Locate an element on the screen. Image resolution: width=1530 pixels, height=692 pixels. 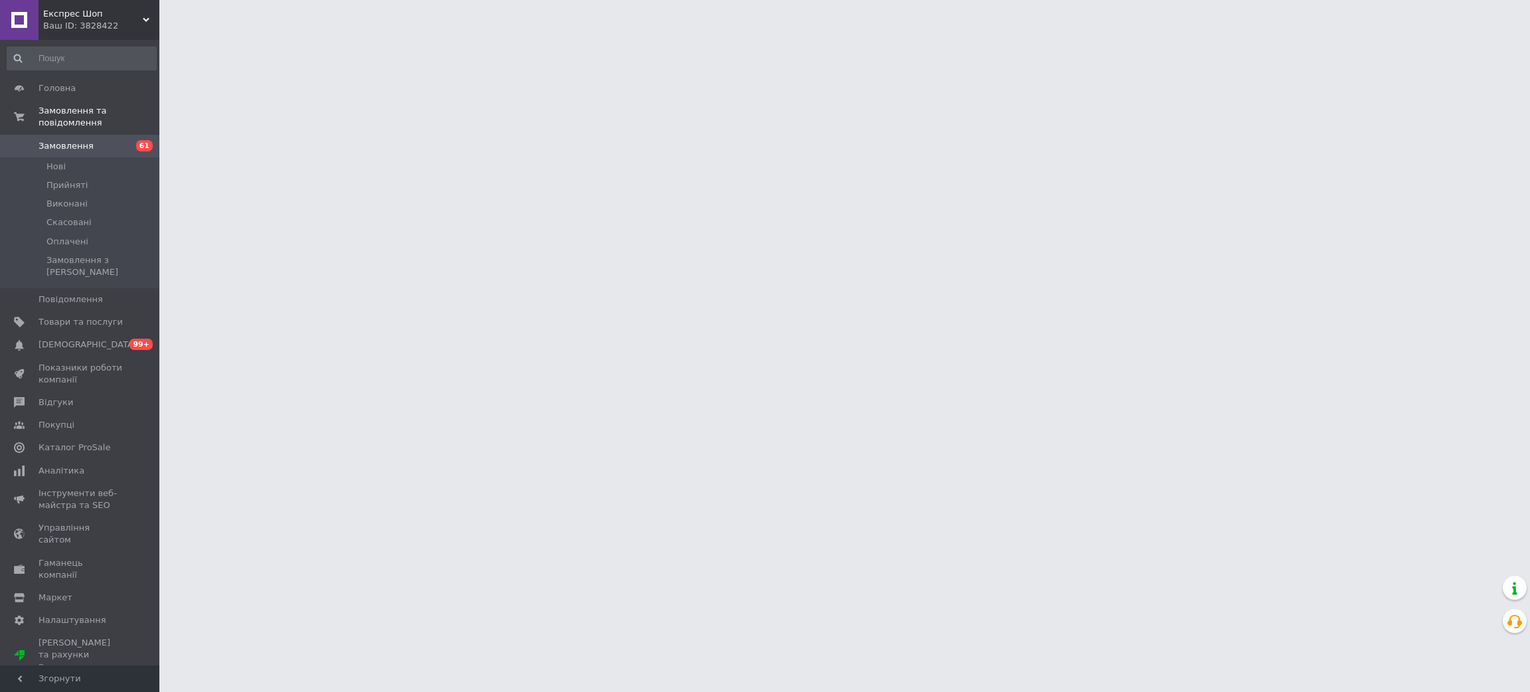
span: Маркет is located at coordinates (55, 598).